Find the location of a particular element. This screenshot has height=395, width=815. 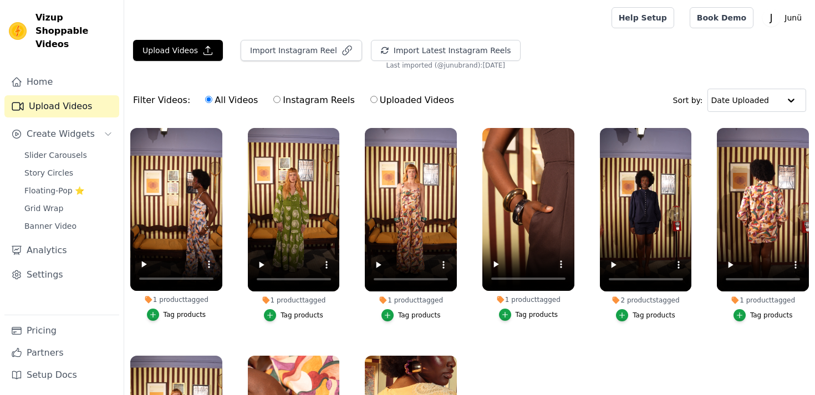

a: Book Demo is located at coordinates (721, 18).